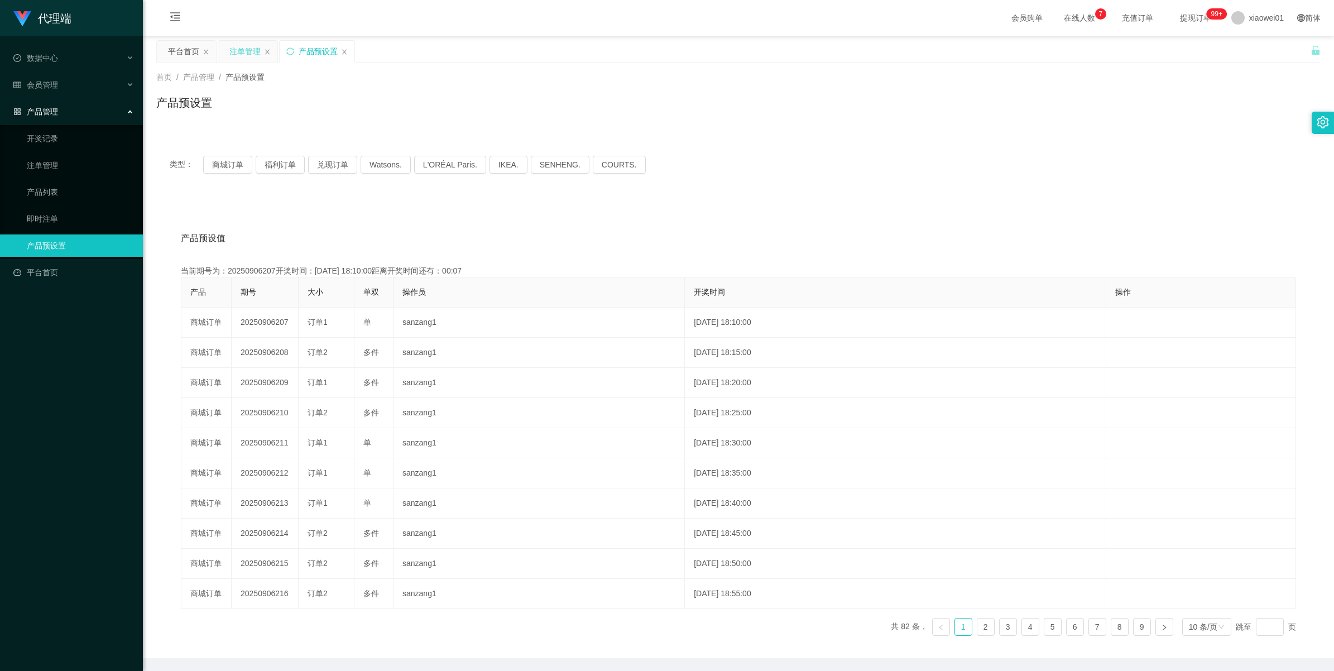 The height and width of the screenshot is (671, 1334). Describe the element at coordinates (245, 77) in the screenshot. I see `span: 产品预设置` at that location.